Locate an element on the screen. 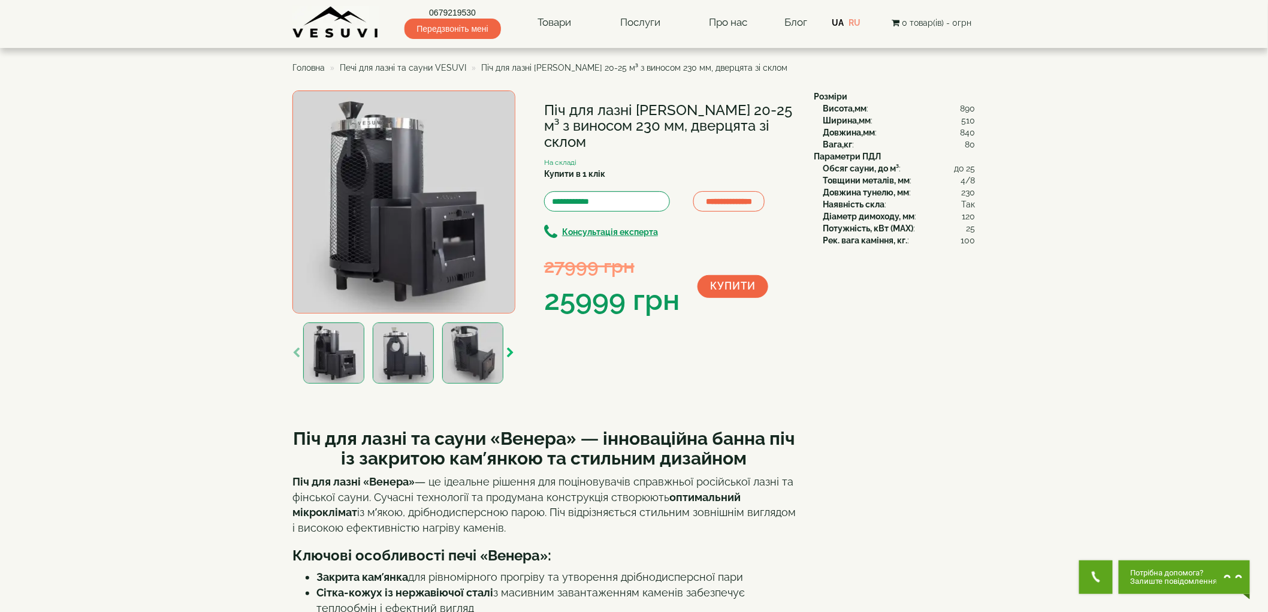  button: Get Call button is located at coordinates (1096, 577).